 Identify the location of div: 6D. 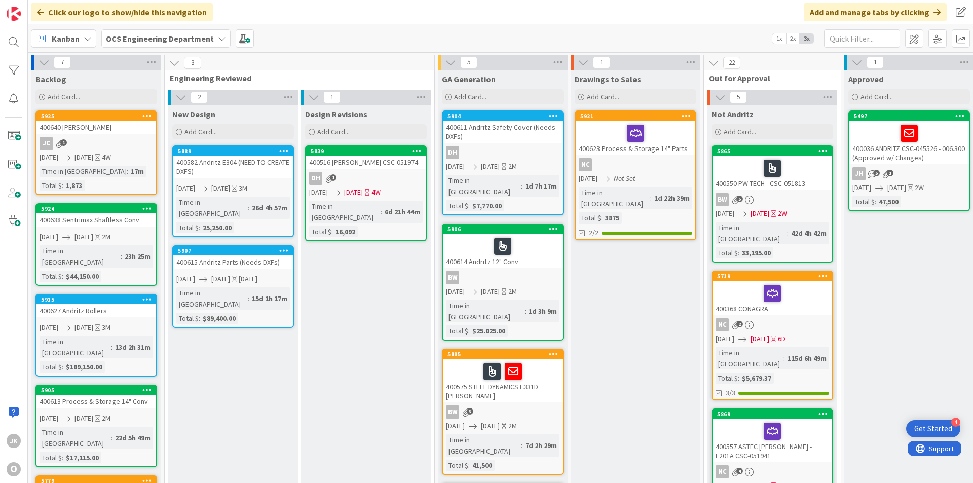
(781, 338).